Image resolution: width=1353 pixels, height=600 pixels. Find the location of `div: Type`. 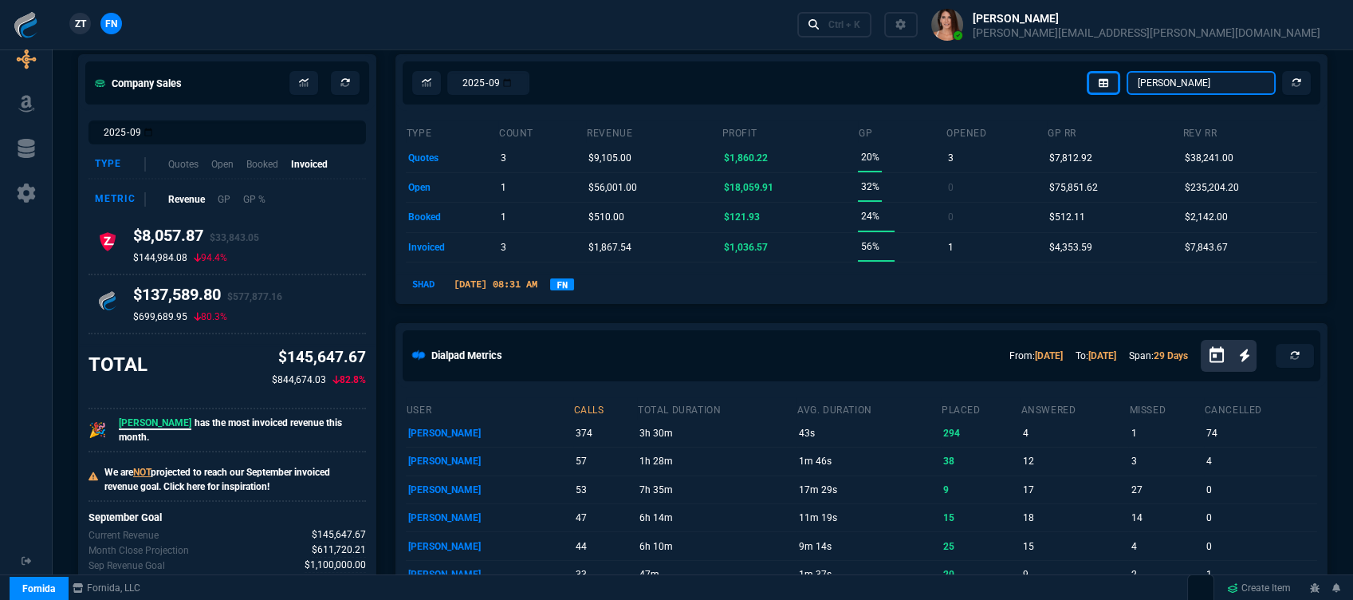

div: Type is located at coordinates (120, 164).